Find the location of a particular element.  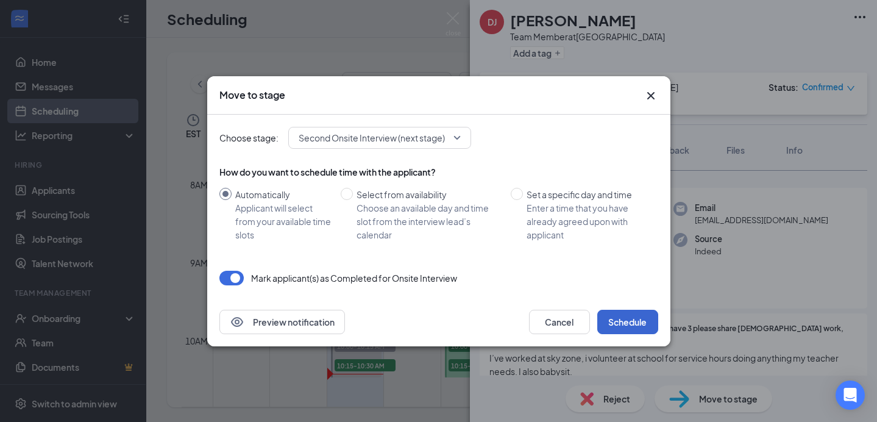

div: Select from availability is located at coordinates (428, 194).